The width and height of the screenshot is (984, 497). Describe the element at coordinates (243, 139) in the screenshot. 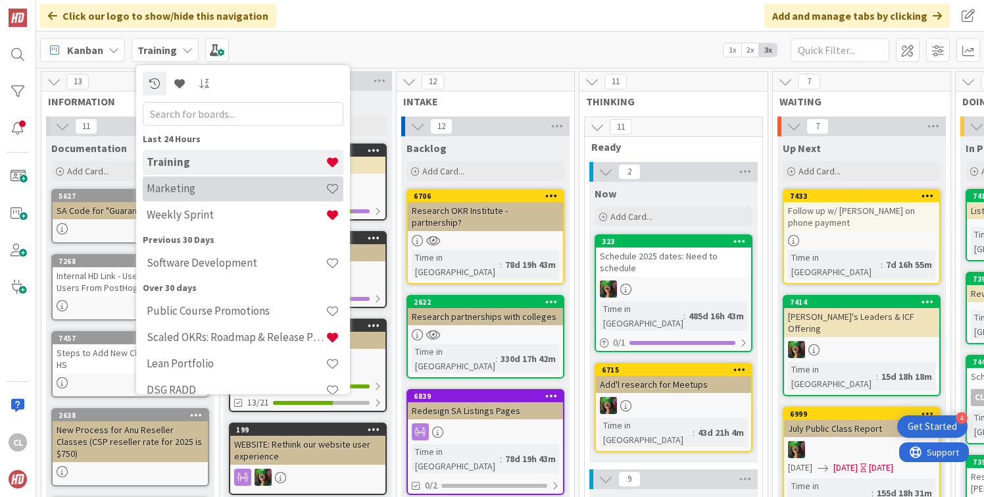

I see `div: Last 24 Hours` at that location.